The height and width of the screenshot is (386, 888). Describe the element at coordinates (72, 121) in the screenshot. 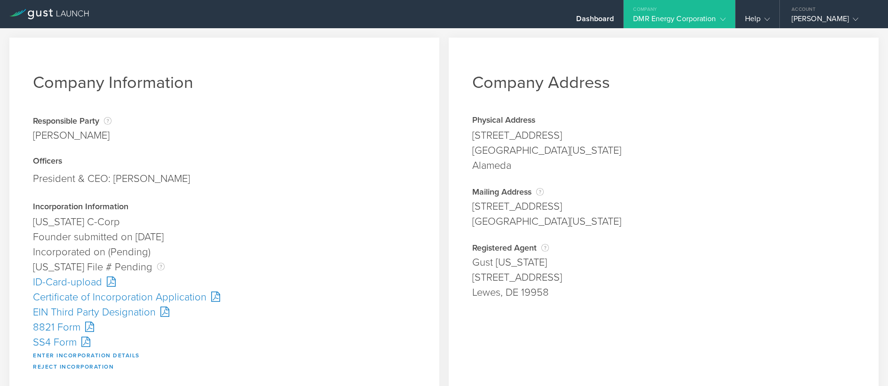

I see `div: Responsible Party` at that location.